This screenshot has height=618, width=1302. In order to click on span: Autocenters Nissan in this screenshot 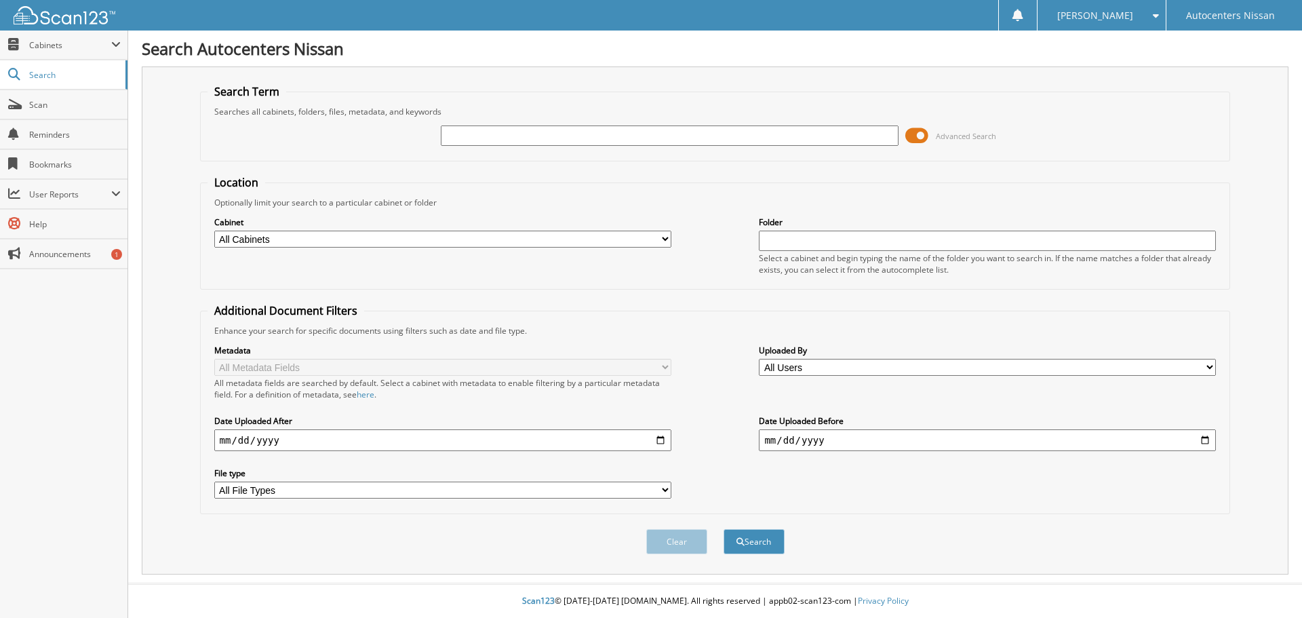, I will do `click(1230, 16)`.